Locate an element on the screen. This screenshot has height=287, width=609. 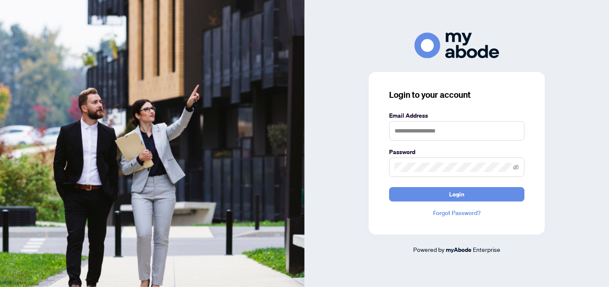
label: Password is located at coordinates (457, 152).